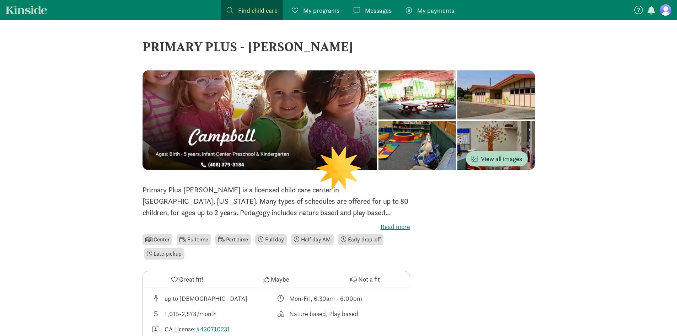 The height and width of the screenshot is (336, 677). I want to click on li: Part time, so click(233, 240).